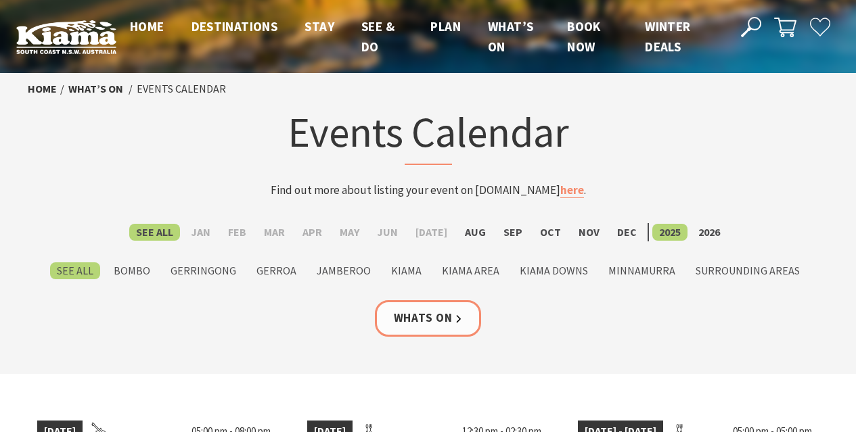 This screenshot has height=432, width=856. I want to click on span: Home, so click(147, 26).